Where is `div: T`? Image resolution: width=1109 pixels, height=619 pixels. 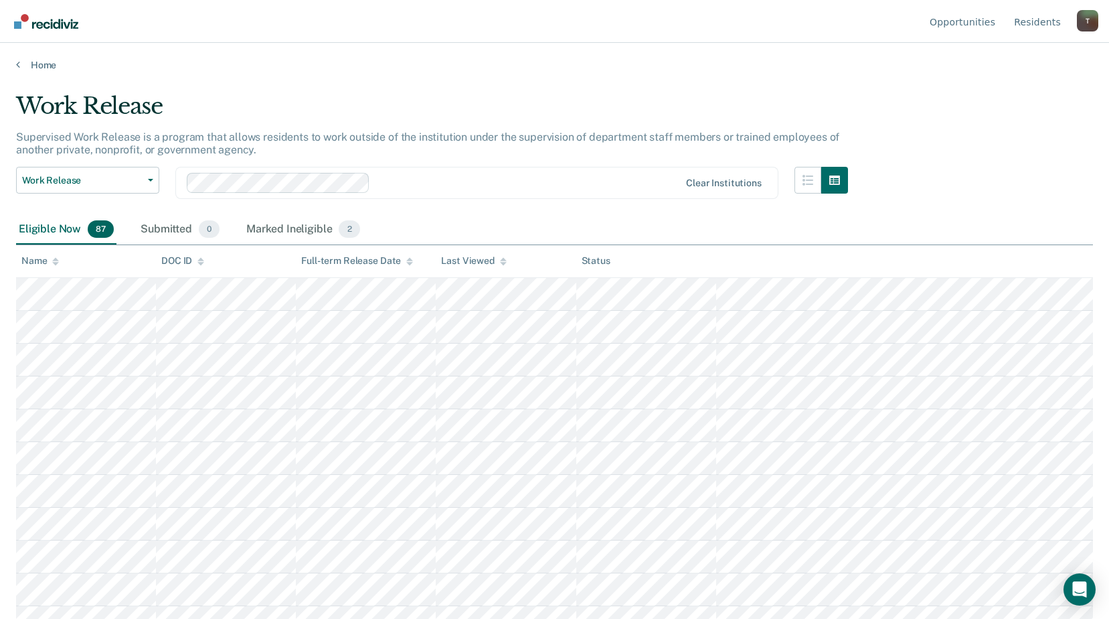
div: T is located at coordinates (1088, 21).